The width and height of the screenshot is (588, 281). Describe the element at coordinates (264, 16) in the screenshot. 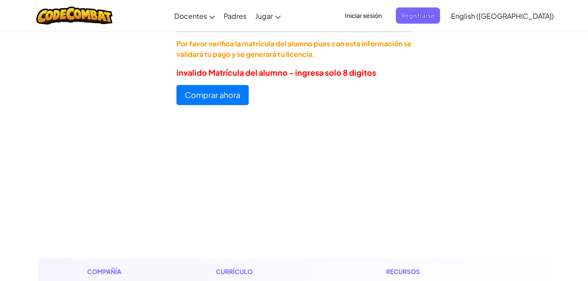

I see `span: Jugar` at that location.